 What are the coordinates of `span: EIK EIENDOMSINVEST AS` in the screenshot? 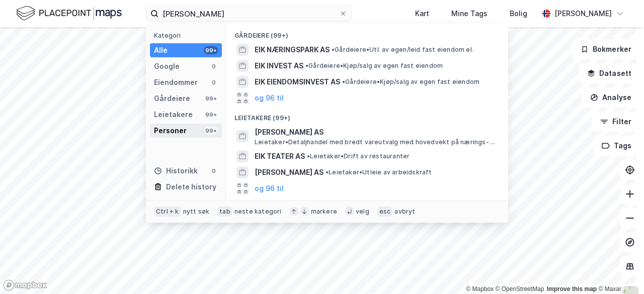 It's located at (297, 82).